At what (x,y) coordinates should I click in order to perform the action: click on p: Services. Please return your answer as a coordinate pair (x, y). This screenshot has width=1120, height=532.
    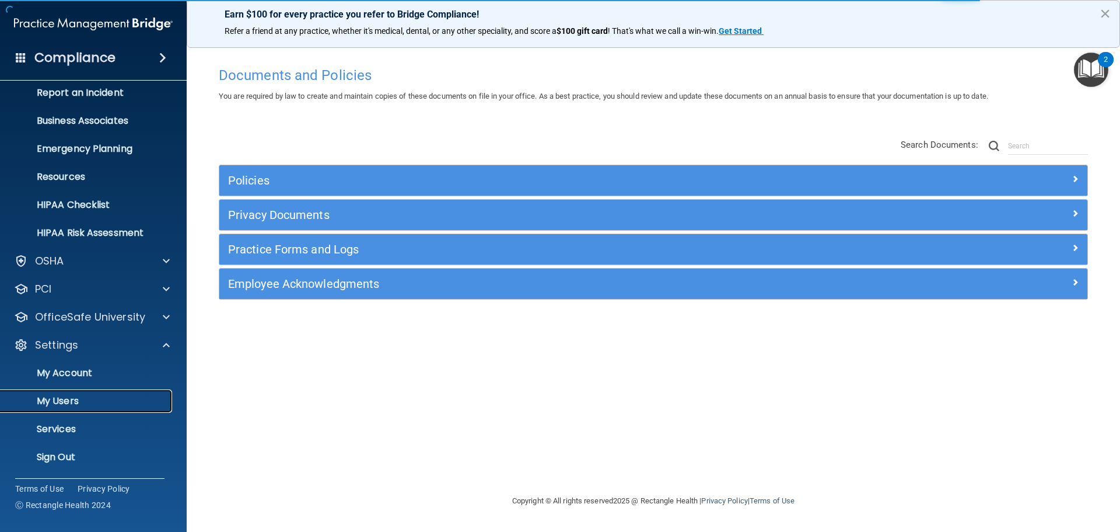
    Looking at the image, I should click on (87, 429).